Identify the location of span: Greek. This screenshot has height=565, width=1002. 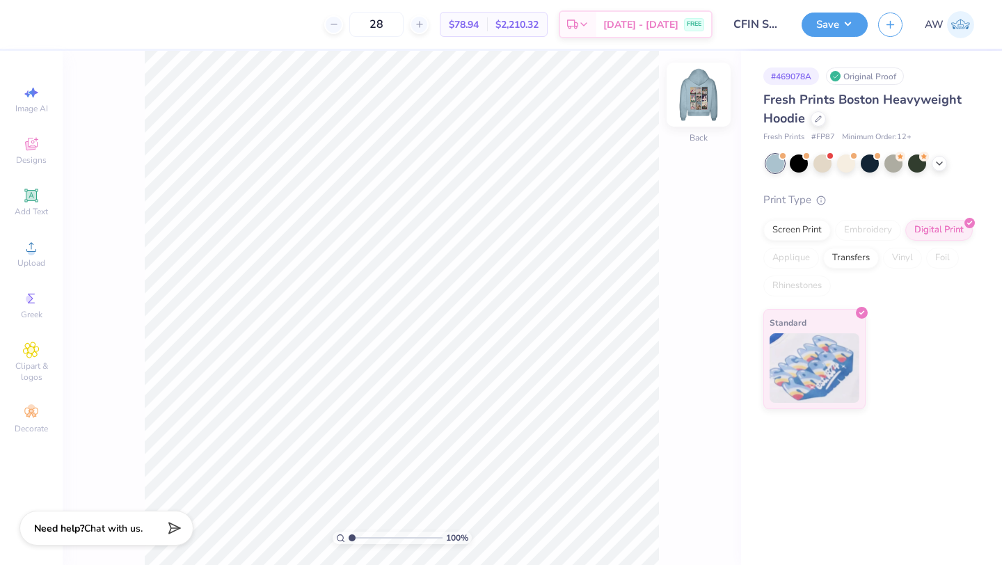
(31, 315).